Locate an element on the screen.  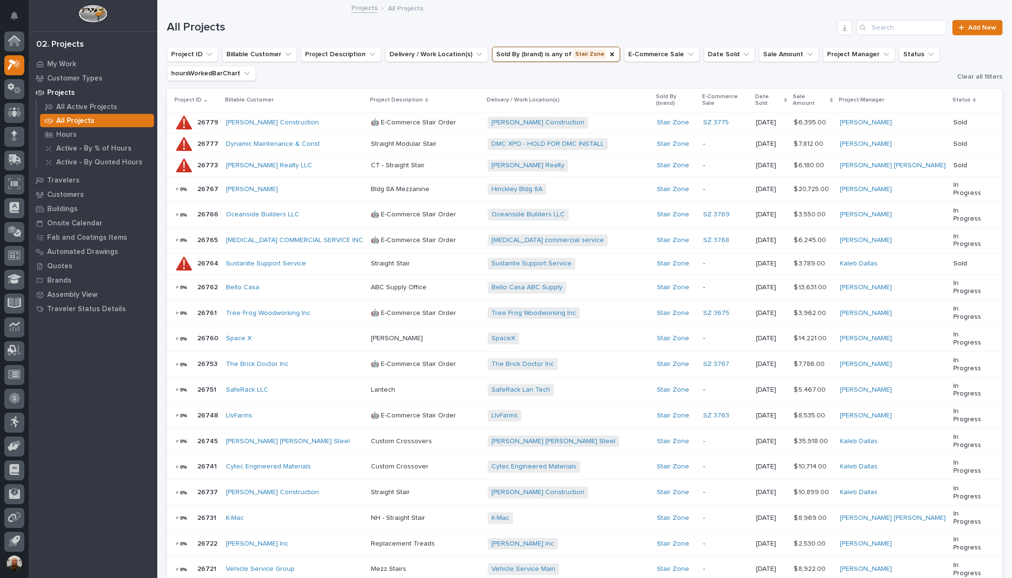
a: Hours is located at coordinates (97, 134).